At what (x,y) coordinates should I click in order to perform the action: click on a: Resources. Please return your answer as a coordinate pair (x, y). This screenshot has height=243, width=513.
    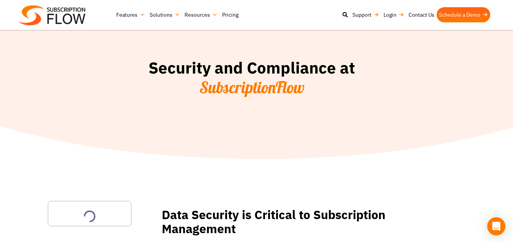
    Looking at the image, I should click on (201, 15).